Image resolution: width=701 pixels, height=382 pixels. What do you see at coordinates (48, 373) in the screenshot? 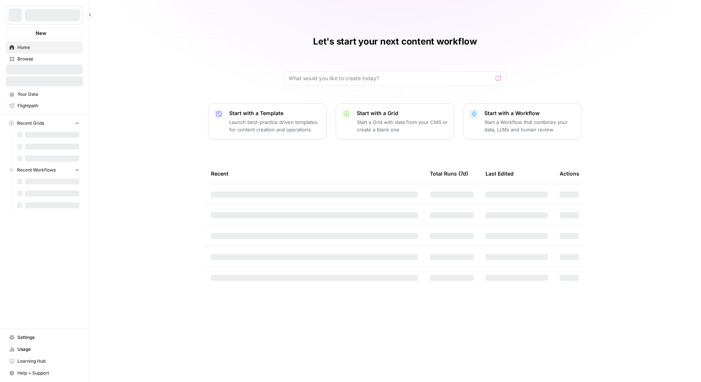
I see `span: Help + Support` at bounding box center [48, 373].